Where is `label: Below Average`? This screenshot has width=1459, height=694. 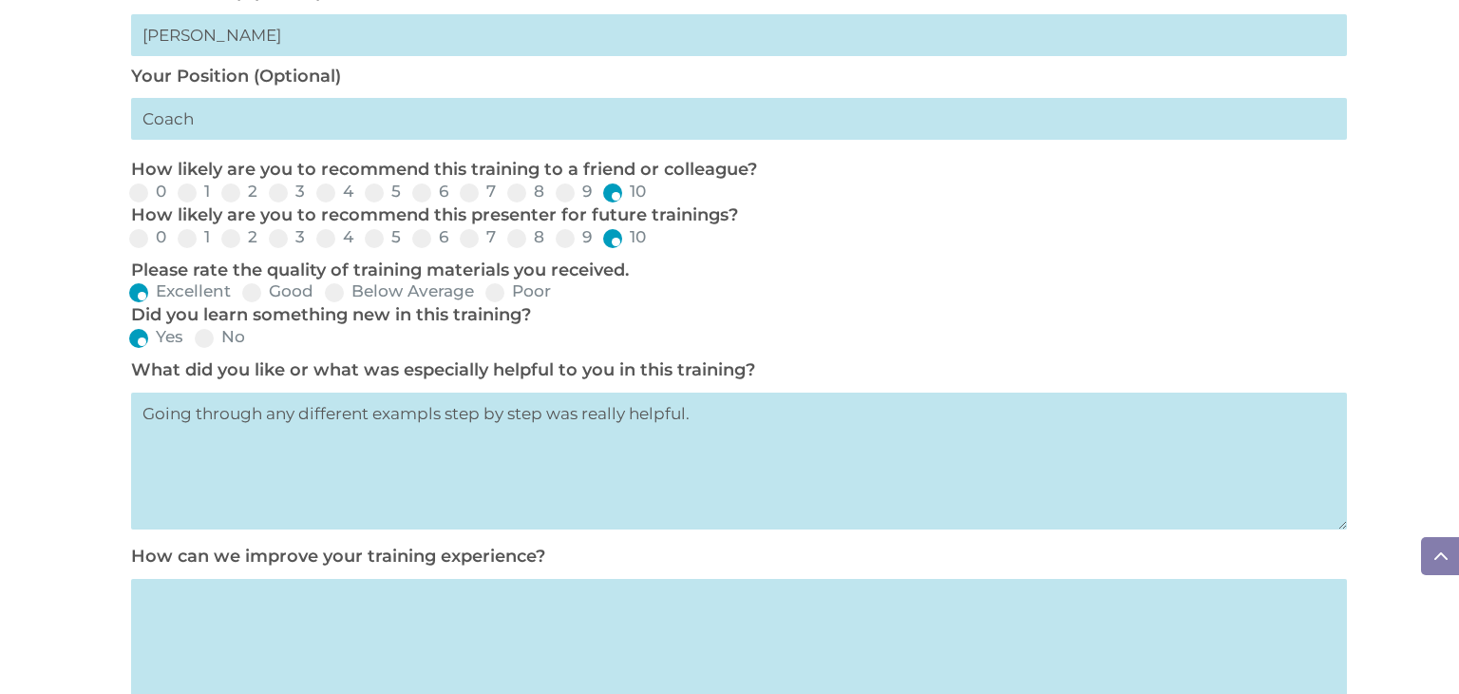 label: Below Average is located at coordinates (399, 291).